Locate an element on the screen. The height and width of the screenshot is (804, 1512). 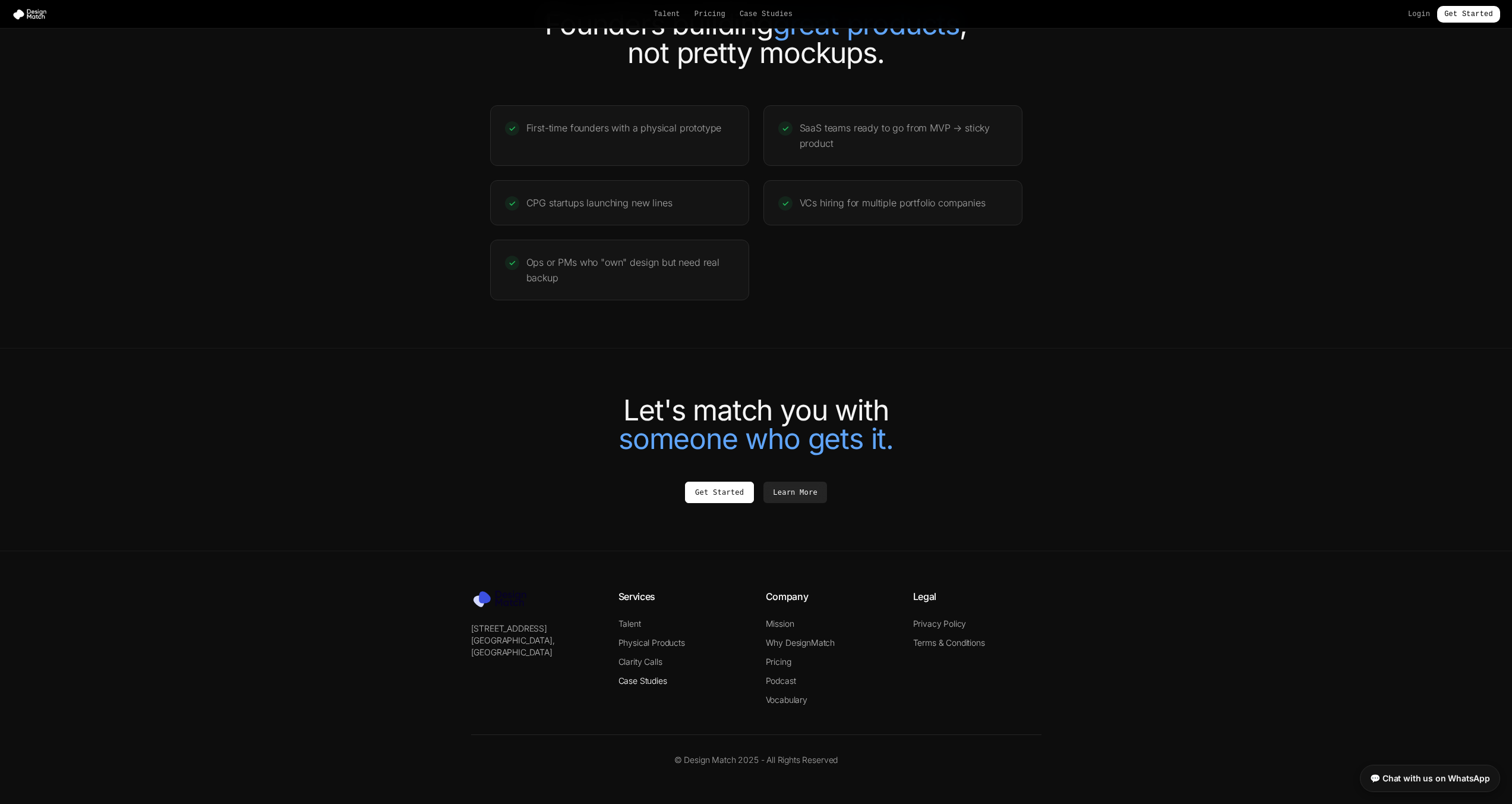
a: Learn More is located at coordinates (795, 492).